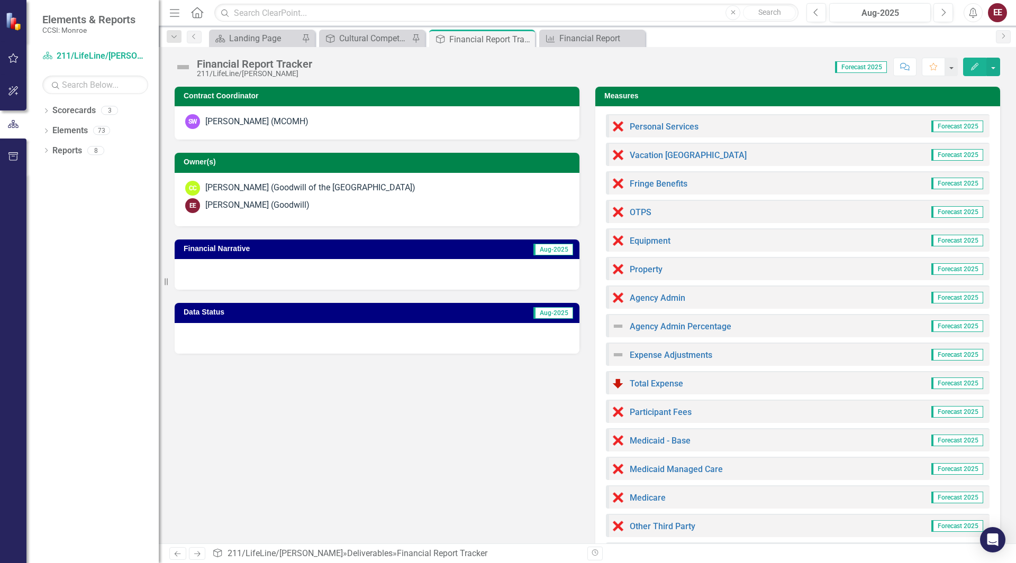 The width and height of the screenshot is (1016, 563). I want to click on input: Search ClearPoint..., so click(506, 13).